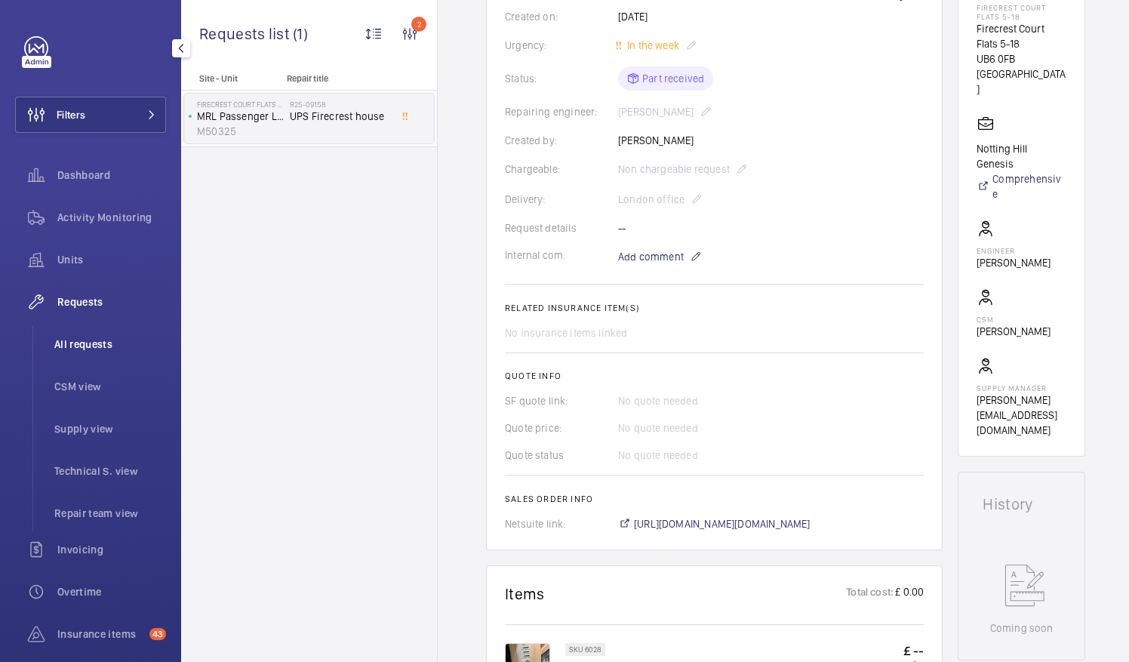 The width and height of the screenshot is (1129, 662). I want to click on p: CSM, so click(1014, 319).